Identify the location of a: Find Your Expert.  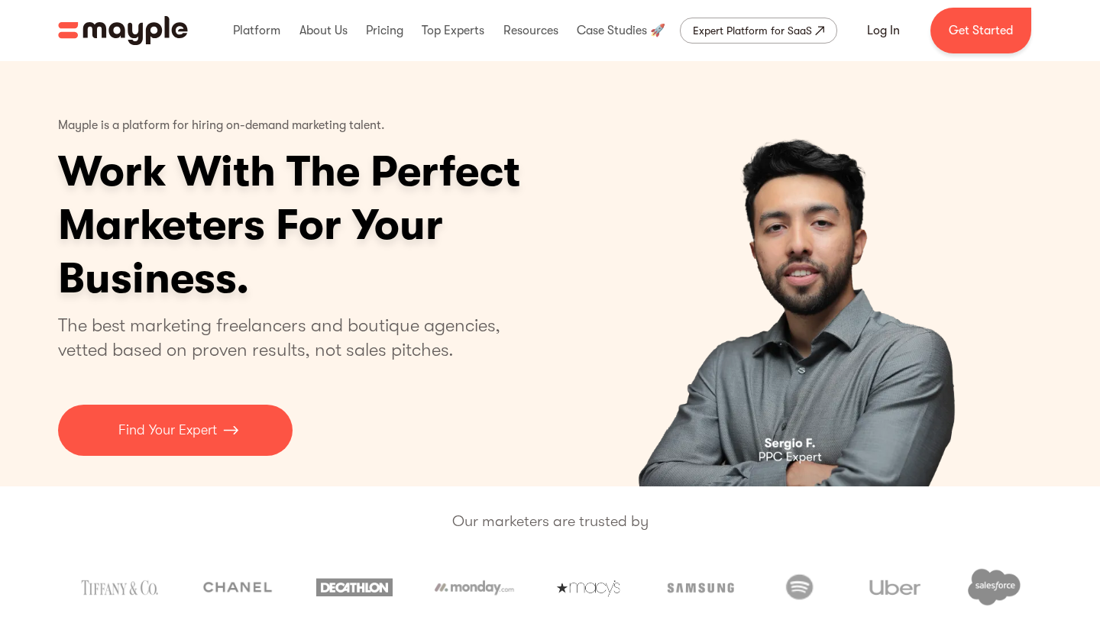
(175, 430).